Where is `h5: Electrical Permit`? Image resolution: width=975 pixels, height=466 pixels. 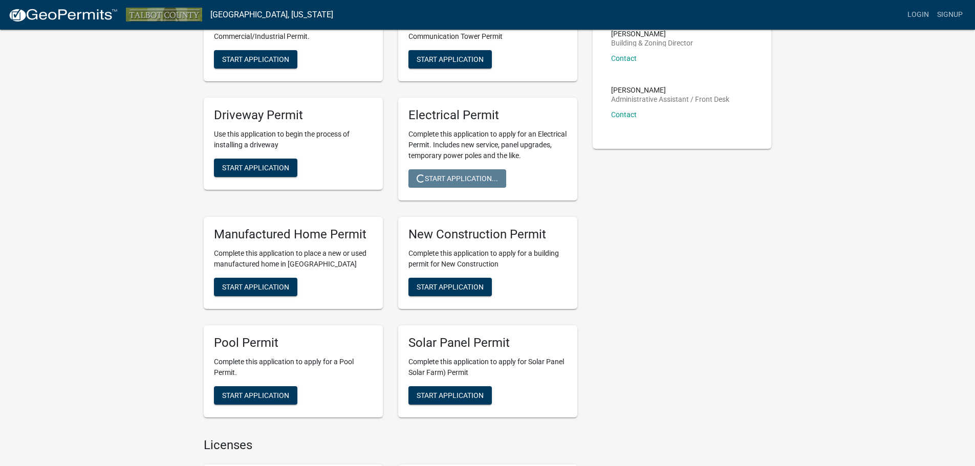
h5: Electrical Permit is located at coordinates (488, 115).